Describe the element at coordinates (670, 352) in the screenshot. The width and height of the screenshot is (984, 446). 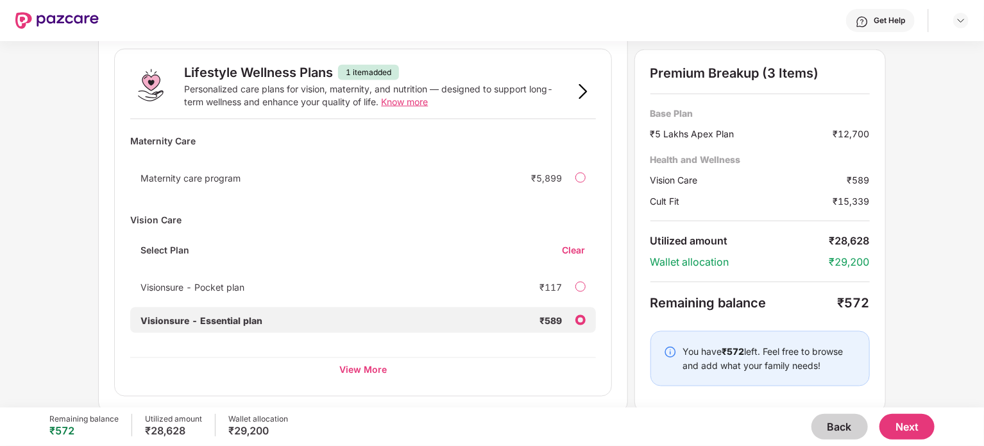
I see `img: svg+xml;base64,PHN2ZyBpZD0iSW5mby0yMHgyMCIgeG1sbnM9Imh0dHA6Ly93d3cudzMub3JnLzIwMDAvc3ZnIiB3aWR0aD...` at that location.